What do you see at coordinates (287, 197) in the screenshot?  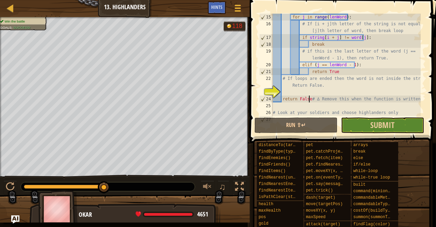 I see `span: isPathClear(start, end)` at bounding box center [287, 197].